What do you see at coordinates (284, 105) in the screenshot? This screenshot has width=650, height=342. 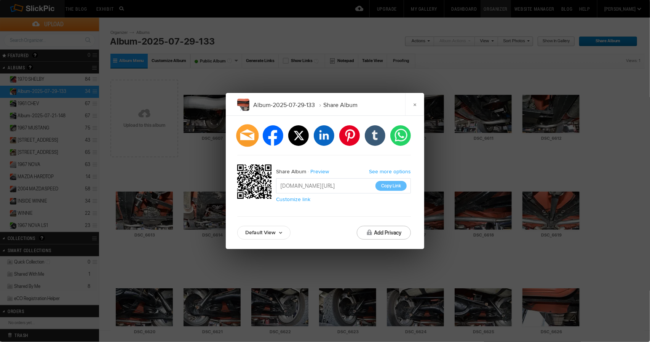 I see `li: Album-2025-07-29-133` at bounding box center [284, 105].